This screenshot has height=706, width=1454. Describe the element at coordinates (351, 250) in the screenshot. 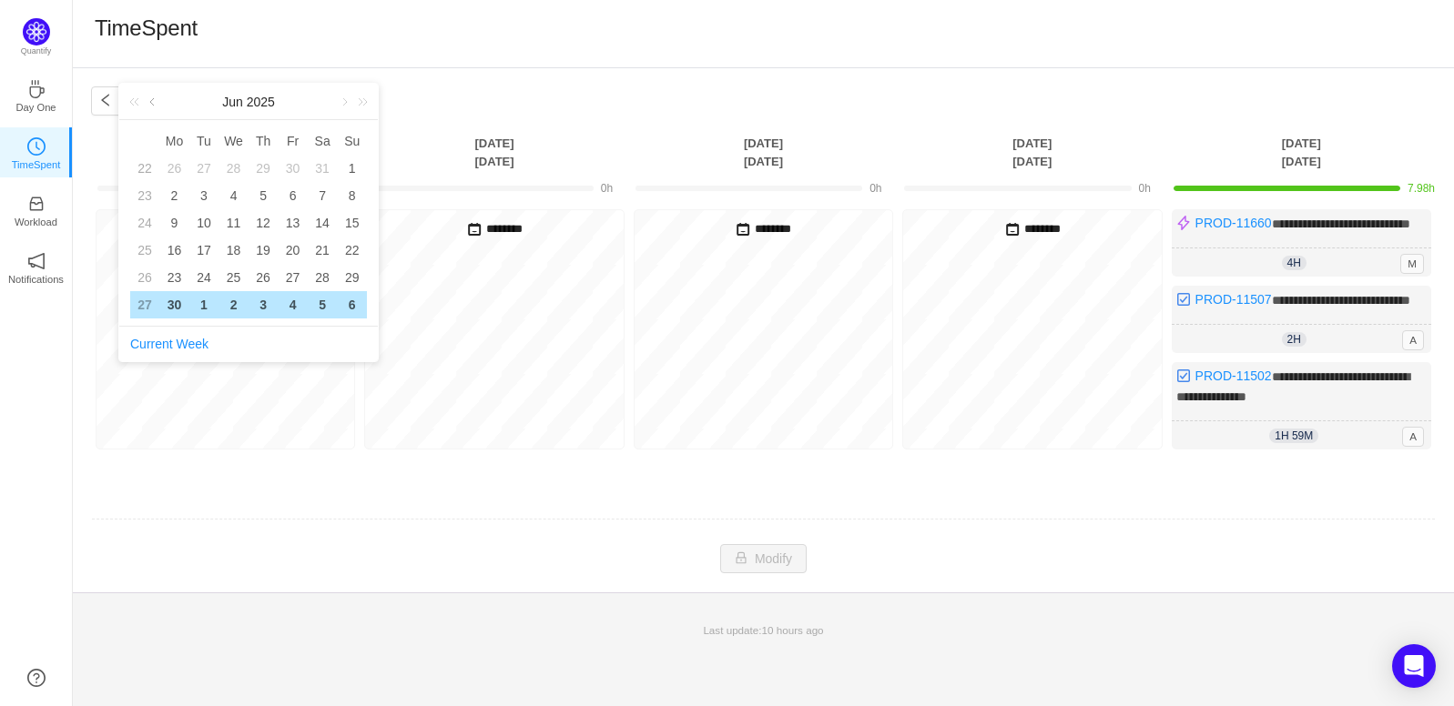

I see `td: June 22, 2025` at that location.